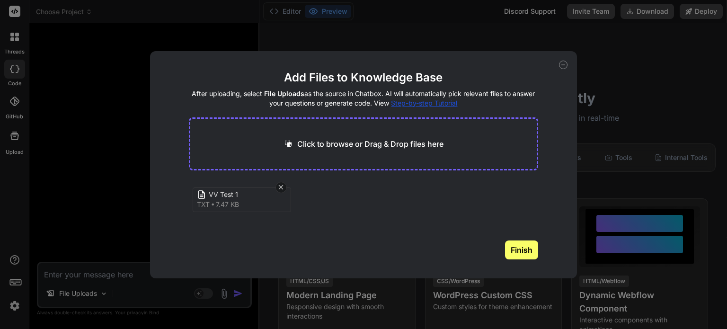  Describe the element at coordinates (203, 204) in the screenshot. I see `span: txt` at that location.